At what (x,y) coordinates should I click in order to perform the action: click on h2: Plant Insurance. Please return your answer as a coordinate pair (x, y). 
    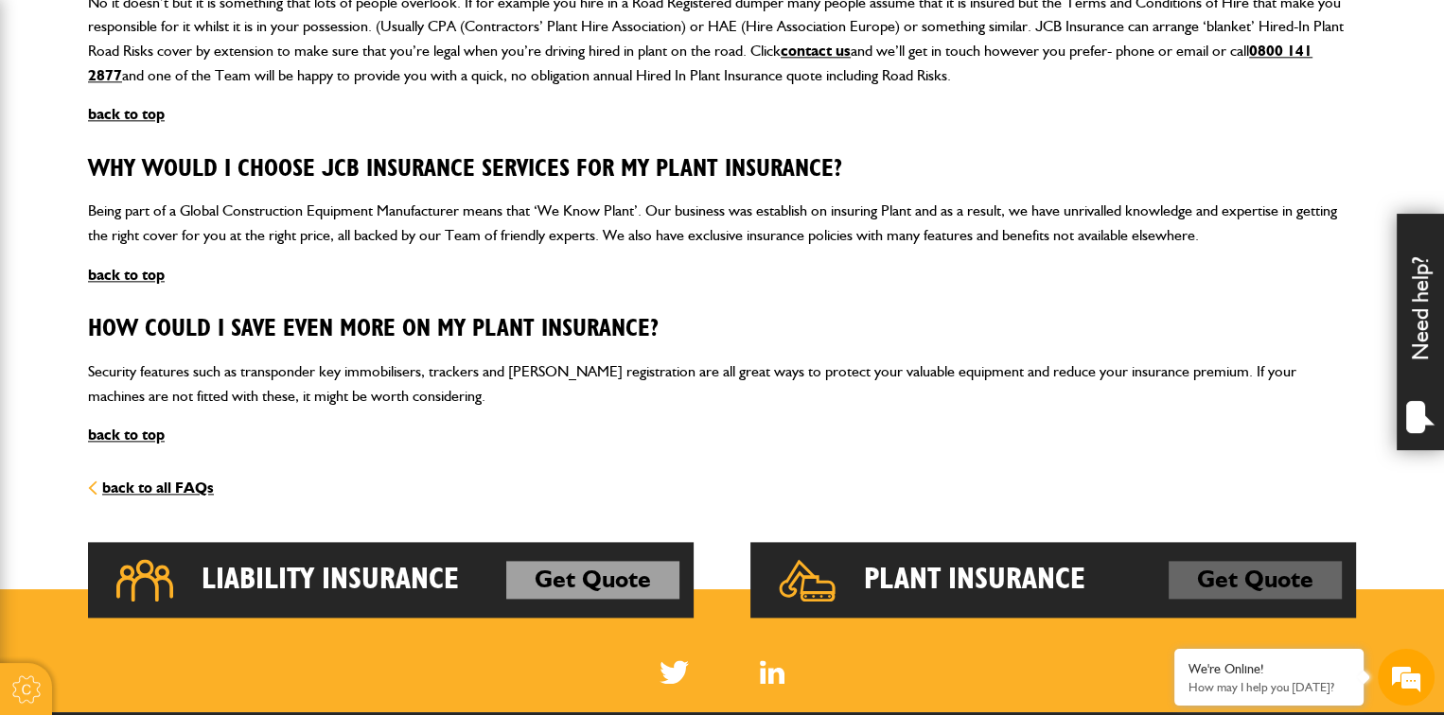
    Looking at the image, I should click on (975, 580).